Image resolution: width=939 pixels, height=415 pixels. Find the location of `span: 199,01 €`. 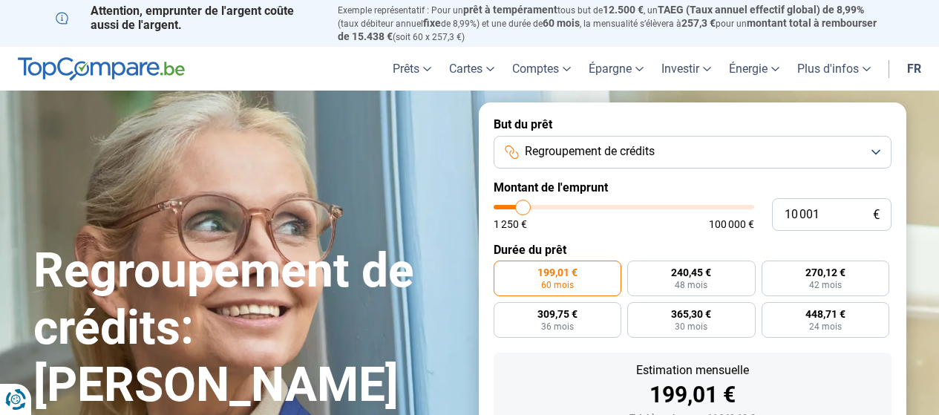

span: 199,01 € is located at coordinates (557, 272).